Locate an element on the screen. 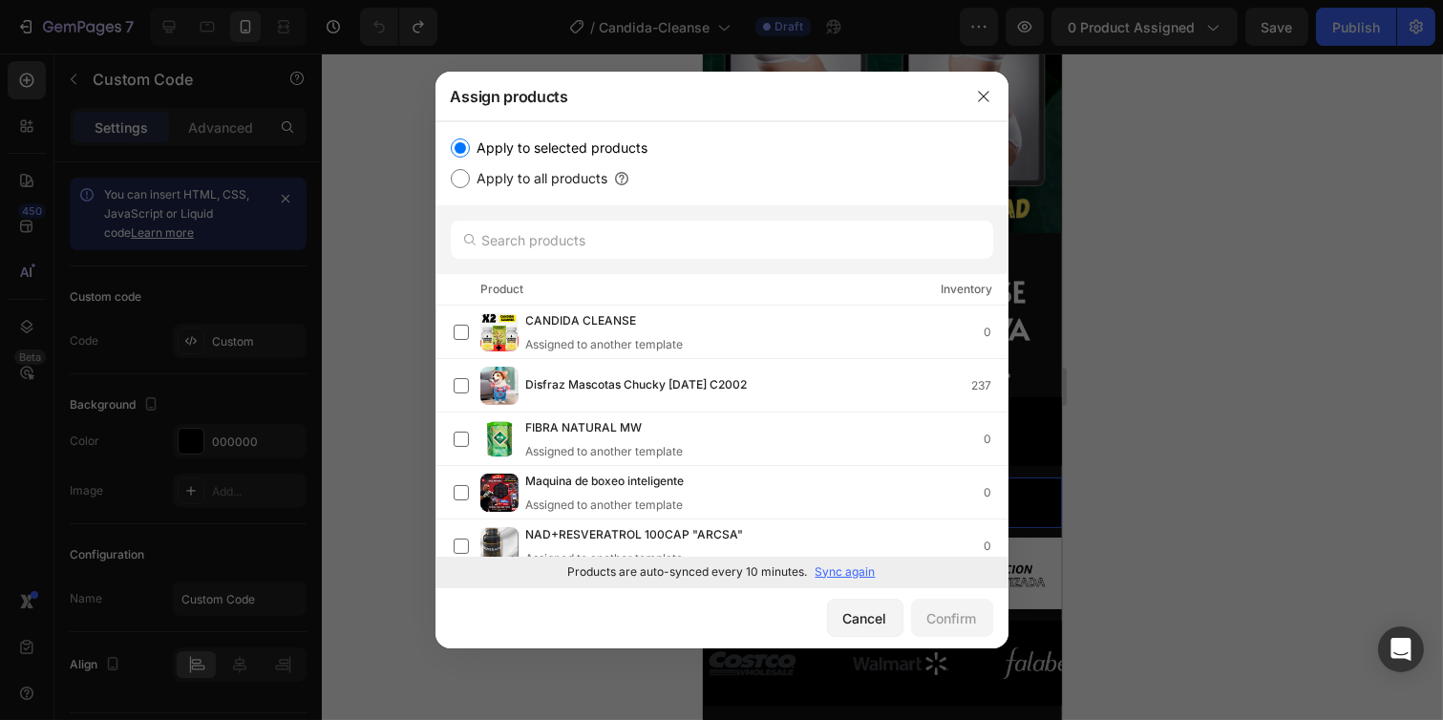 This screenshot has height=720, width=1443. div: Confirm is located at coordinates (952, 618).